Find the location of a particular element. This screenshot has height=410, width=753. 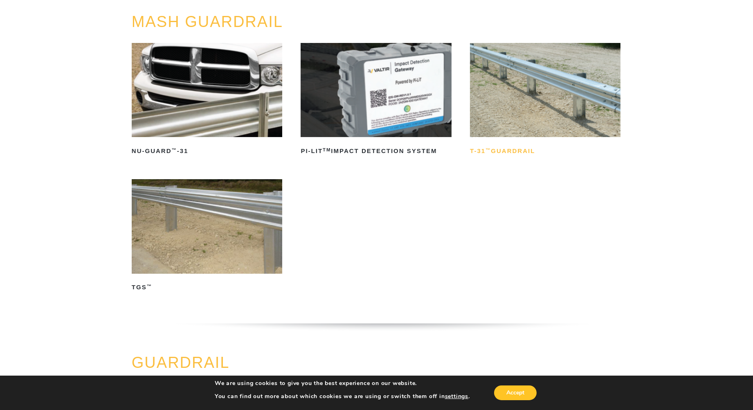

p: We are using cookies to give you the best experience on our website. is located at coordinates (342, 383).